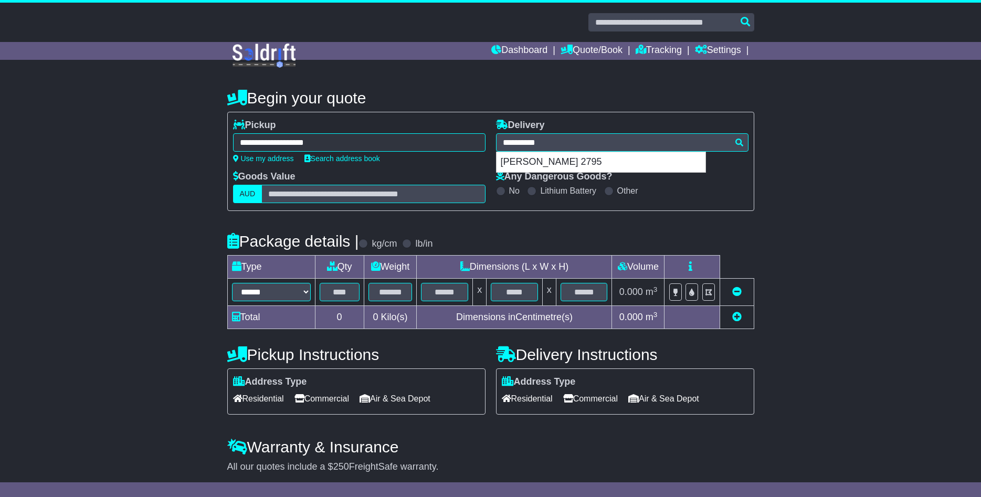 Image resolution: width=981 pixels, height=497 pixels. What do you see at coordinates (515, 318) in the screenshot?
I see `td: Dimensions in Centimetre(s)` at bounding box center [515, 318].